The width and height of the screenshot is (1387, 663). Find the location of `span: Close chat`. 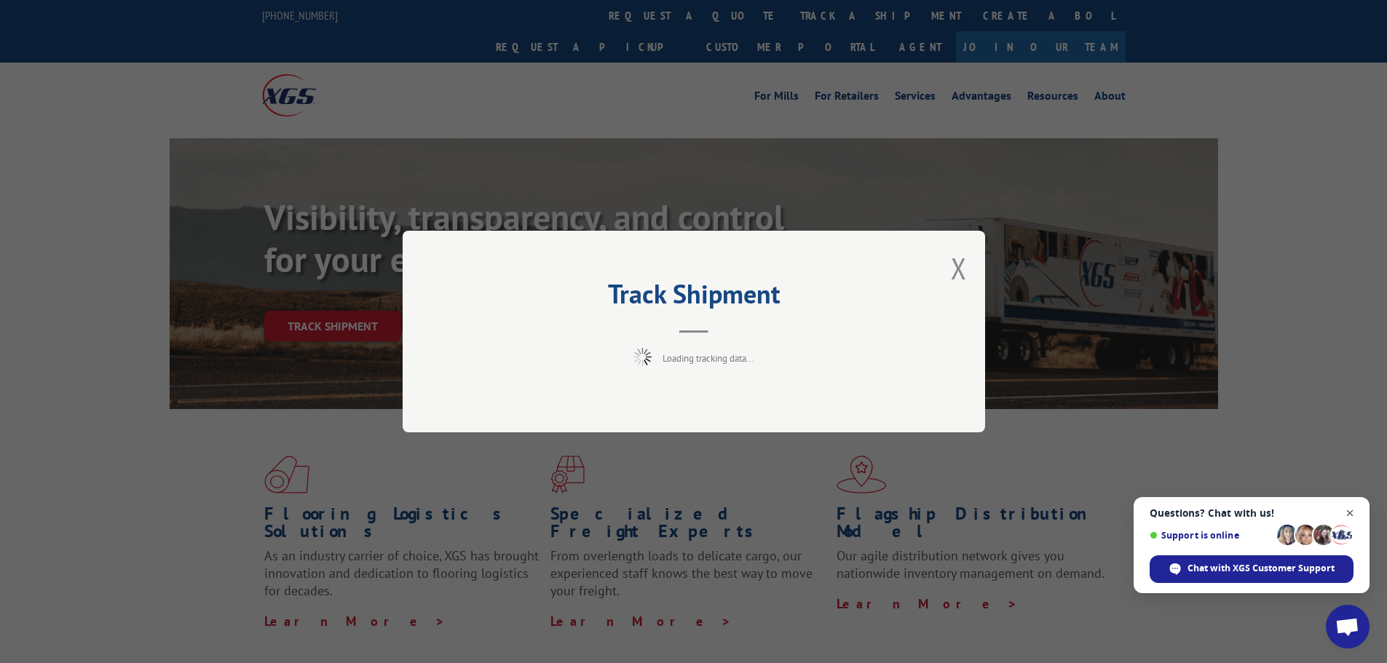

span: Close chat is located at coordinates (1350, 513).